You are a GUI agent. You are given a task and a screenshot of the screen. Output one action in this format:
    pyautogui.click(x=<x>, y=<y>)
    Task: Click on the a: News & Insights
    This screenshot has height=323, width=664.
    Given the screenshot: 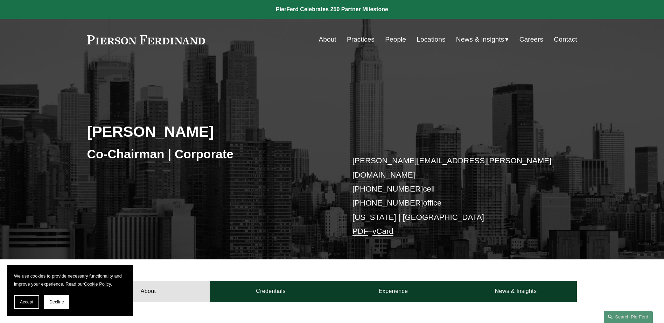 What is the action you would take?
    pyautogui.click(x=516, y=292)
    